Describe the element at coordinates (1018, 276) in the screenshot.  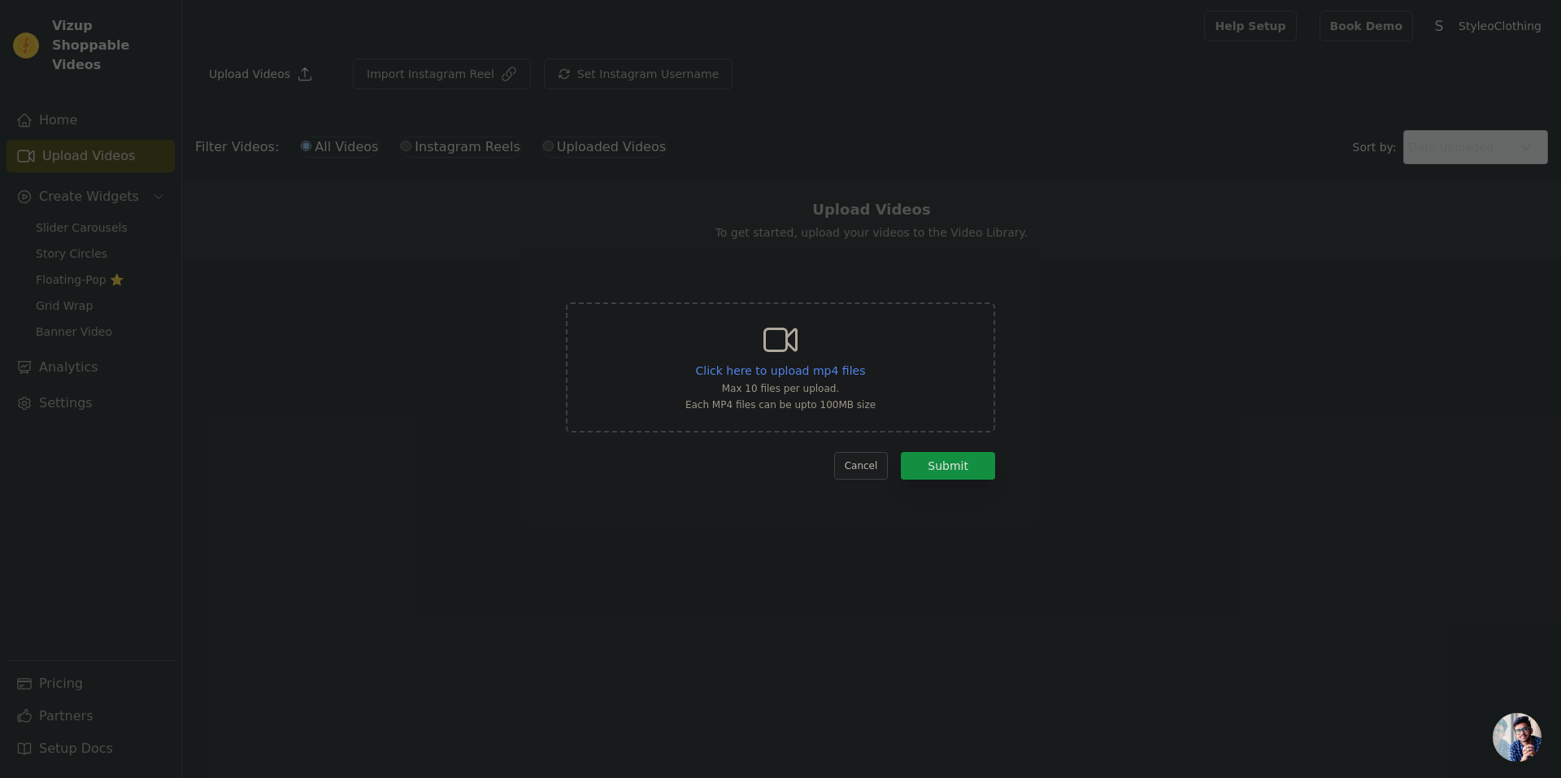
I see `button: Close modal` at that location.